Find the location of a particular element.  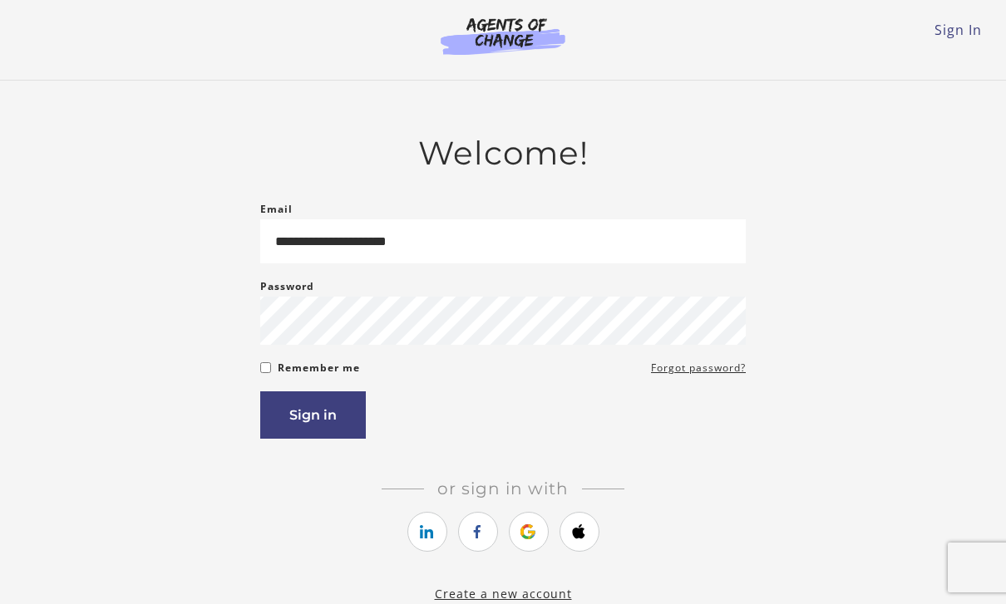

span: Or sign in with is located at coordinates (503, 489).